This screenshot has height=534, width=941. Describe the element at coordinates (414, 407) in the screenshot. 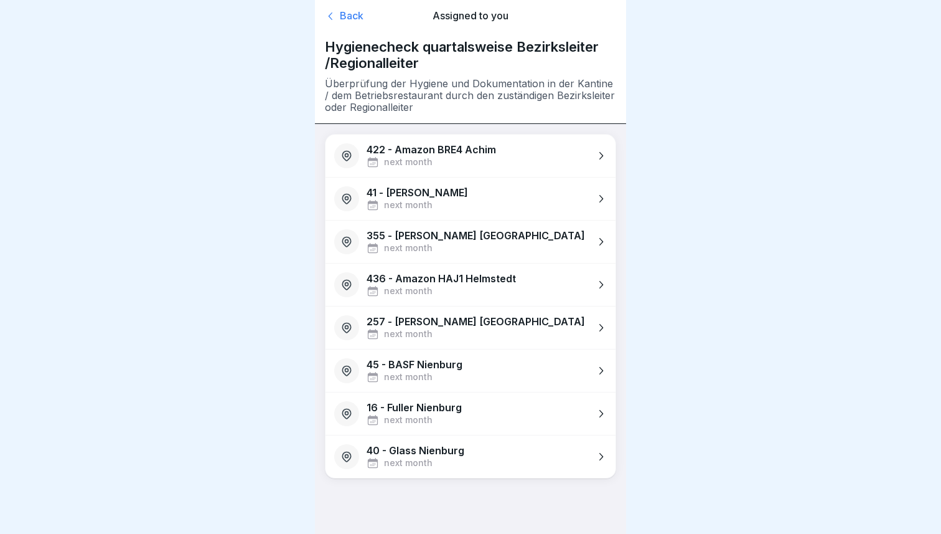

I see `p: 16 - Fuller Nienburg` at that location.